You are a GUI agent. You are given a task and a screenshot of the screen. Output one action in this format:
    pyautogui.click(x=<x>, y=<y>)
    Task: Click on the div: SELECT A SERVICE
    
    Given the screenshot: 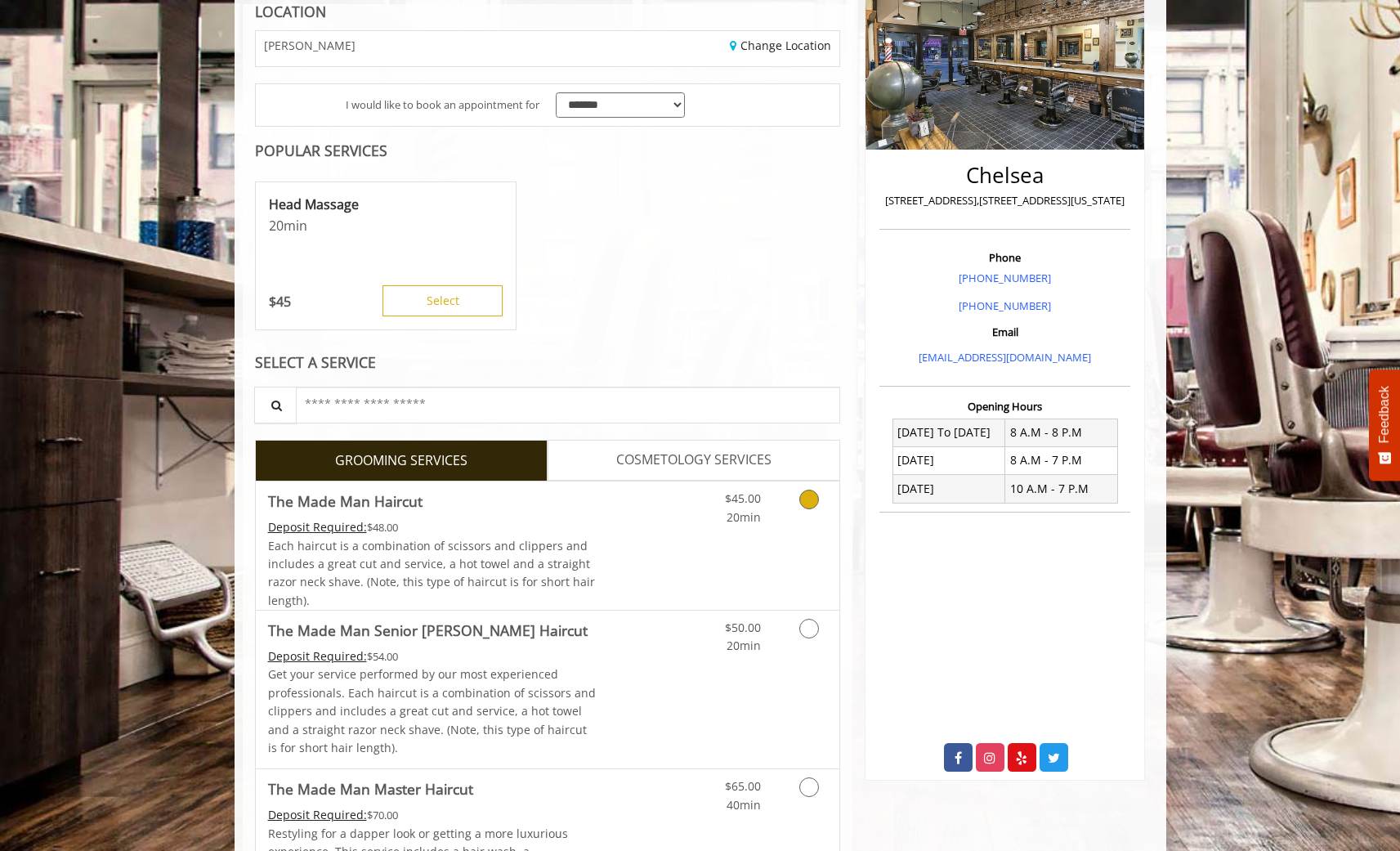 What is the action you would take?
    pyautogui.click(x=547, y=362)
    